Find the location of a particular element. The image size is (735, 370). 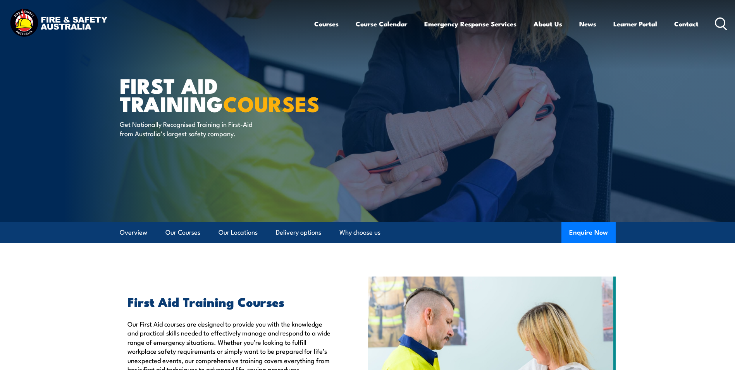

a: Contact is located at coordinates (687, 24).